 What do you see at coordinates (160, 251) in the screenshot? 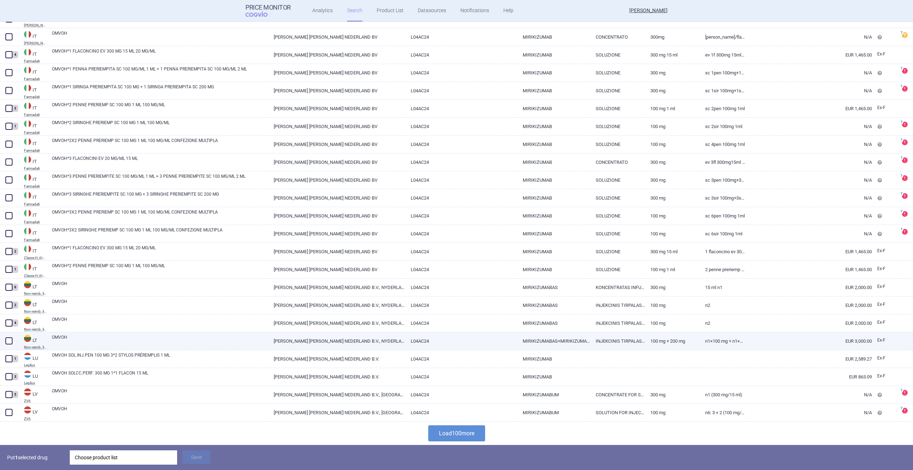
I see `a: OMVOH*1 FLACONCINO EV 300 MG 15 ML 20 MG/ML` at bounding box center [160, 251].